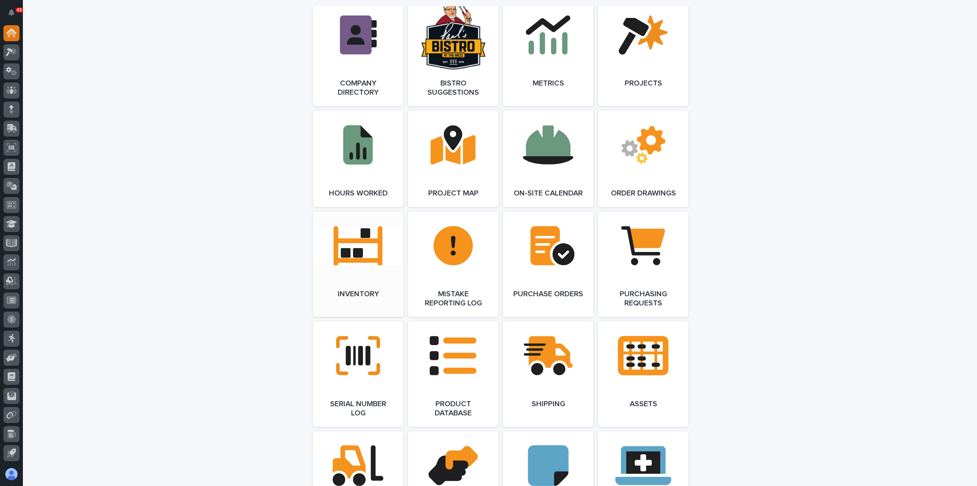  What do you see at coordinates (11, 13) in the screenshot?
I see `button: Notifications` at bounding box center [11, 13].